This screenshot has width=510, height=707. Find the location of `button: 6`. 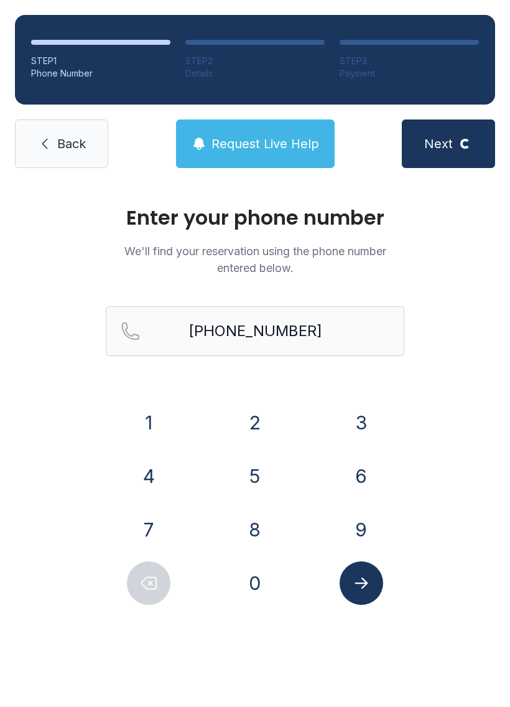

button: 6 is located at coordinates (361, 476).